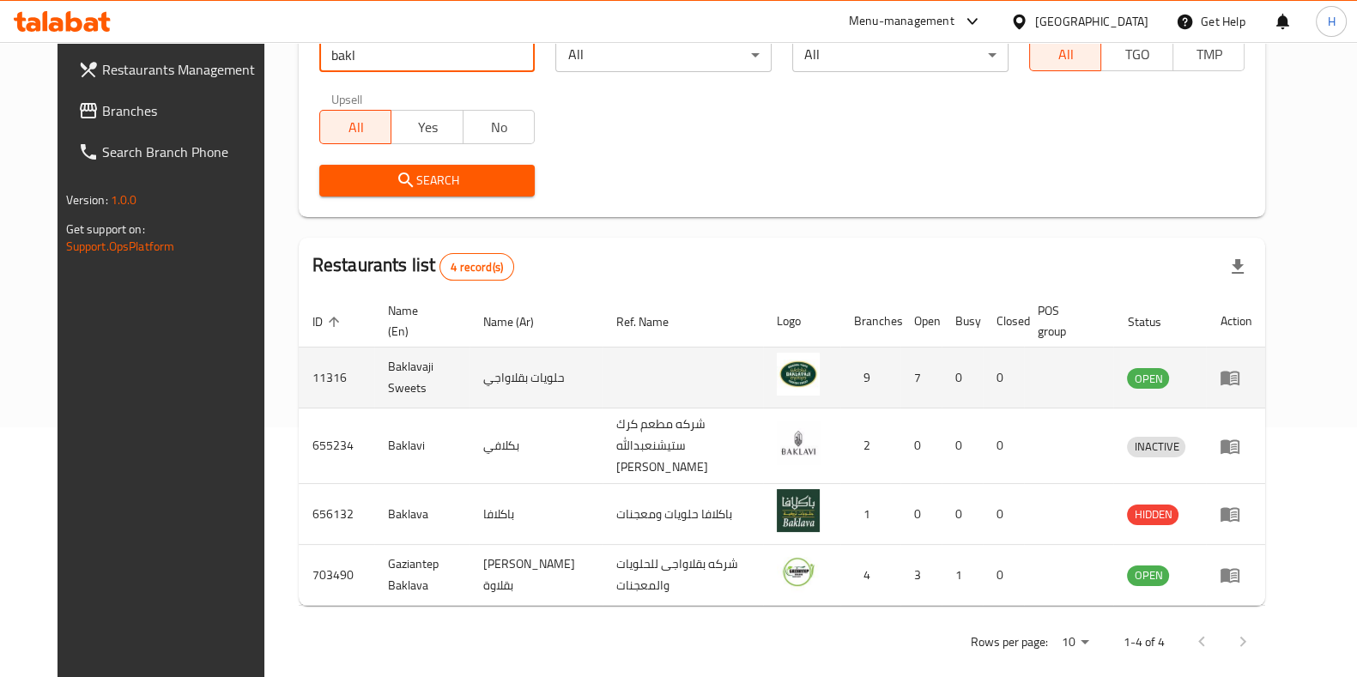  What do you see at coordinates (1156, 446) in the screenshot?
I see `span: INACTIVE` at bounding box center [1156, 446].